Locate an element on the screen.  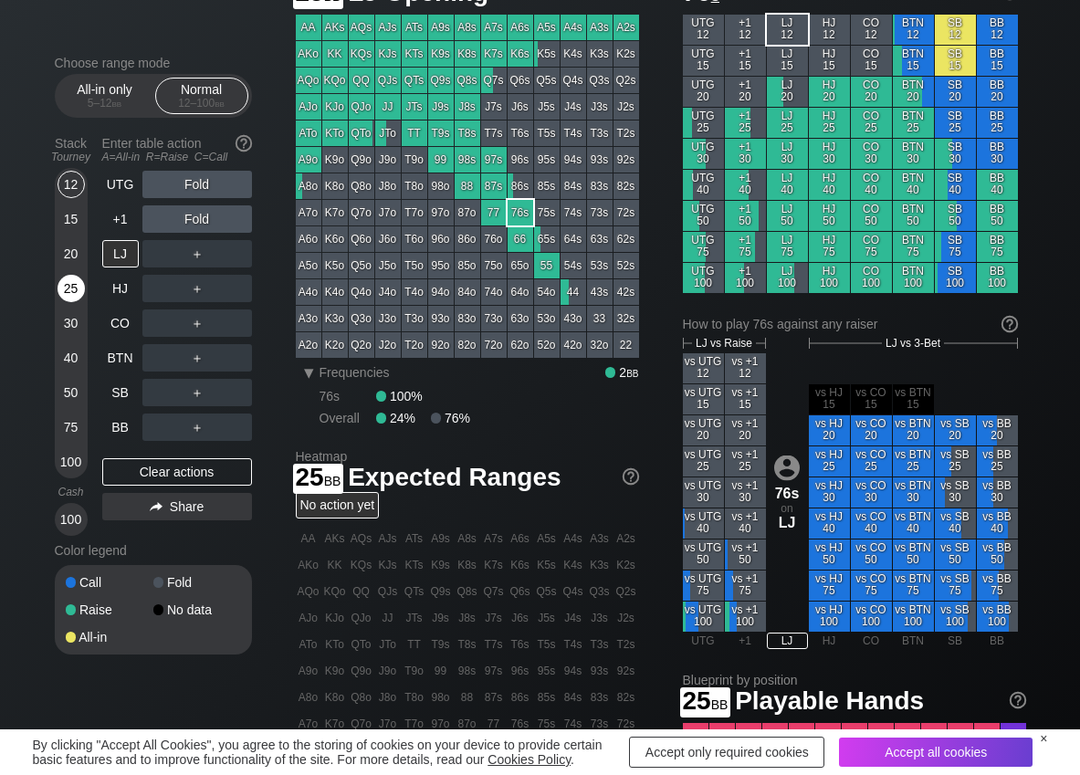
div: AJo is located at coordinates (308, 107).